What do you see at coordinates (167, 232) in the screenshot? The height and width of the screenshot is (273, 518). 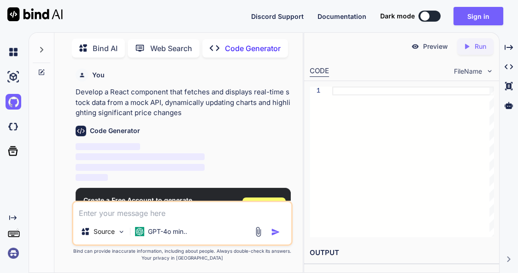 I see `p: GPT-4o min..` at bounding box center [167, 232].